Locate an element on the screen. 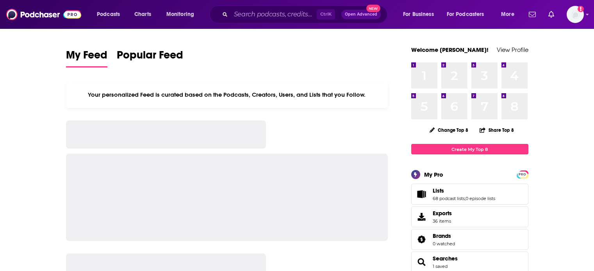  span: Podcasts is located at coordinates (108, 14).